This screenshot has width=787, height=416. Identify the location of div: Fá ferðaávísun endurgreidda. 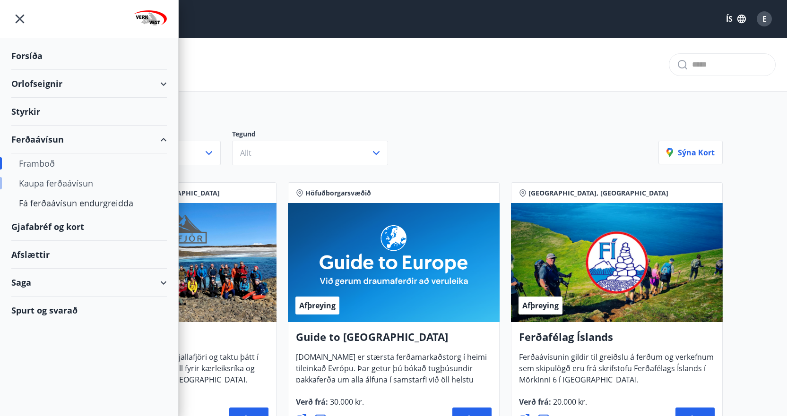
(89, 203).